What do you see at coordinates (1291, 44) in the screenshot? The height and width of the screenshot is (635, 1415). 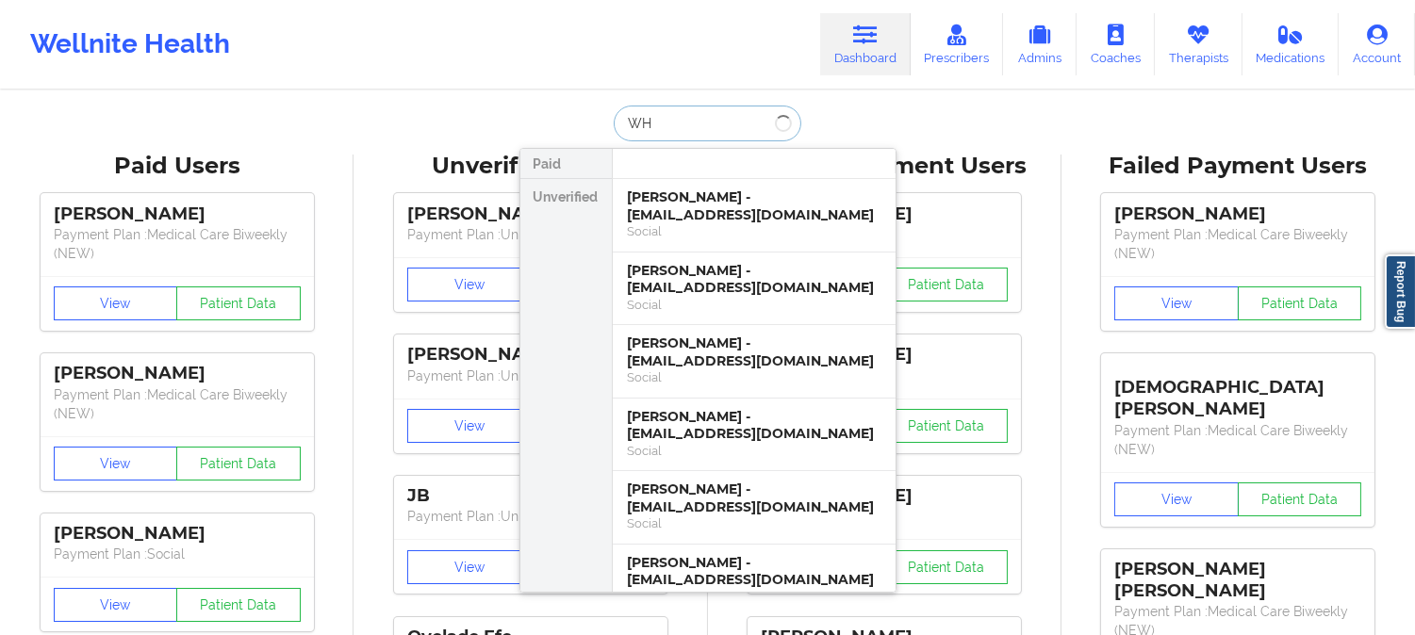 I see `a: Medications` at bounding box center [1291, 44].